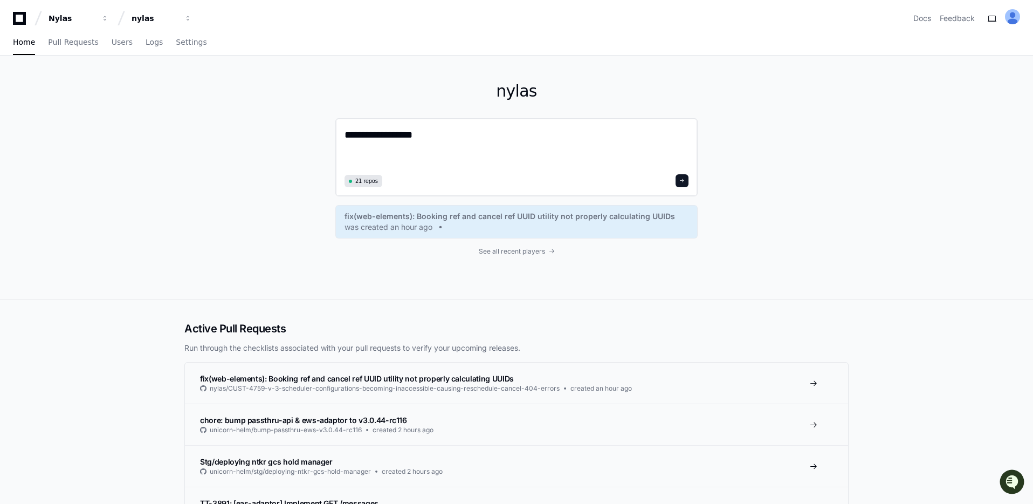 This screenshot has width=1033, height=504. I want to click on a: fix(web-elements): Booking ref and cancel ref UUID utility not properly calculating UUIDswas crea..., so click(517, 222).